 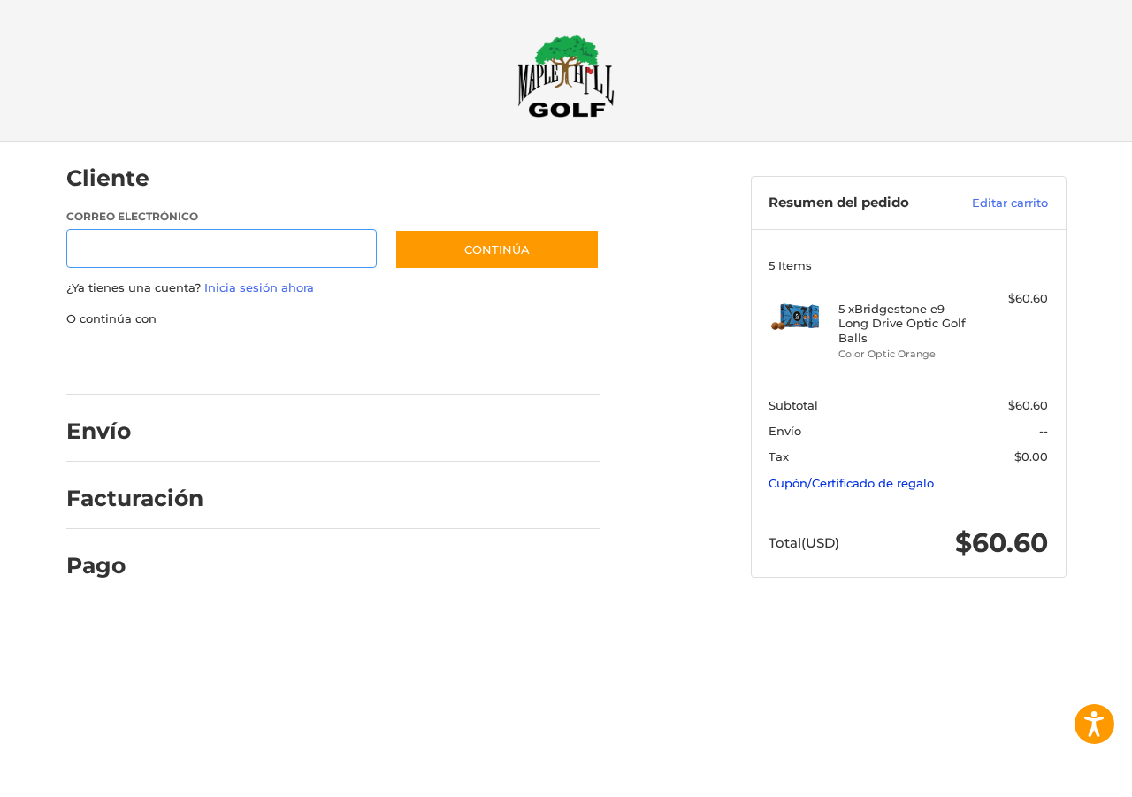 I want to click on div: $60.60, so click(x=1013, y=299).